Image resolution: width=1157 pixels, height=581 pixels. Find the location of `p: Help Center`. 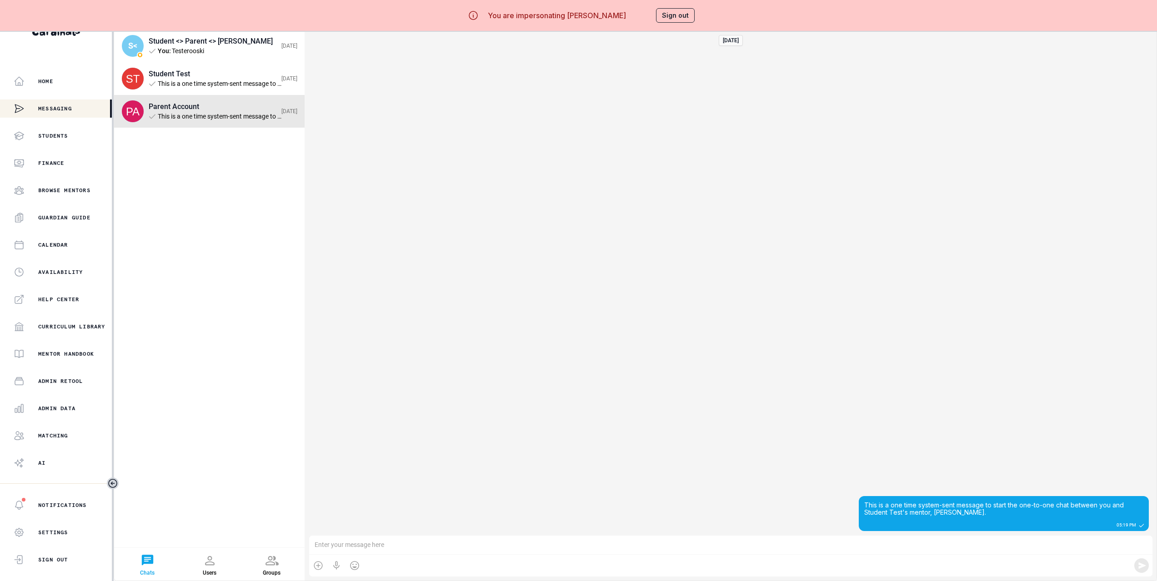

p: Help Center is located at coordinates (59, 299).